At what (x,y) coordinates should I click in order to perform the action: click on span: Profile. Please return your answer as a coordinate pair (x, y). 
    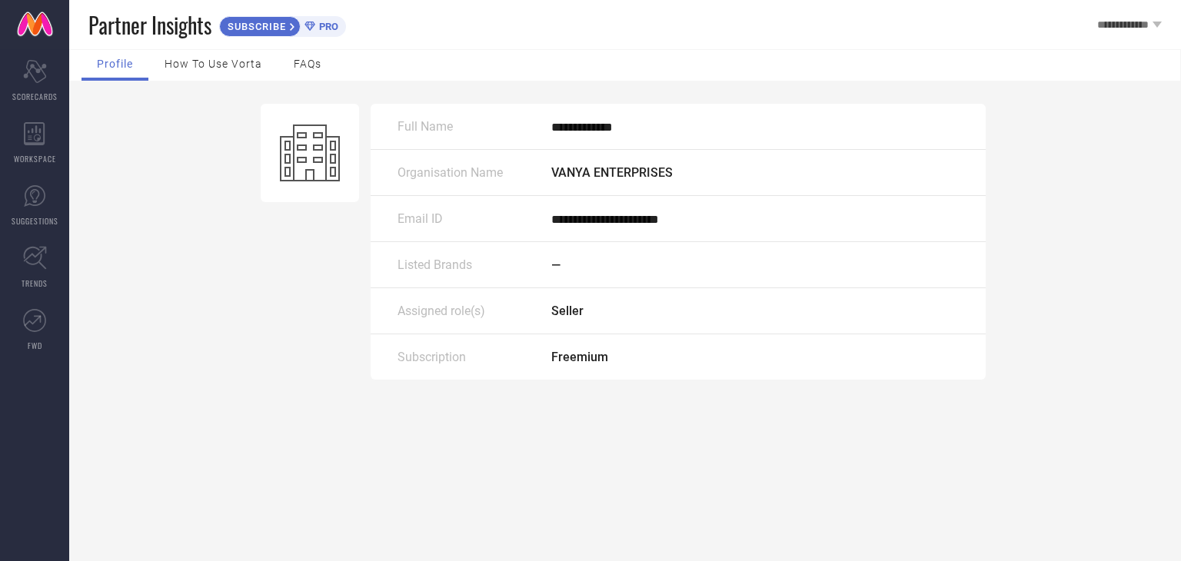
    Looking at the image, I should click on (115, 64).